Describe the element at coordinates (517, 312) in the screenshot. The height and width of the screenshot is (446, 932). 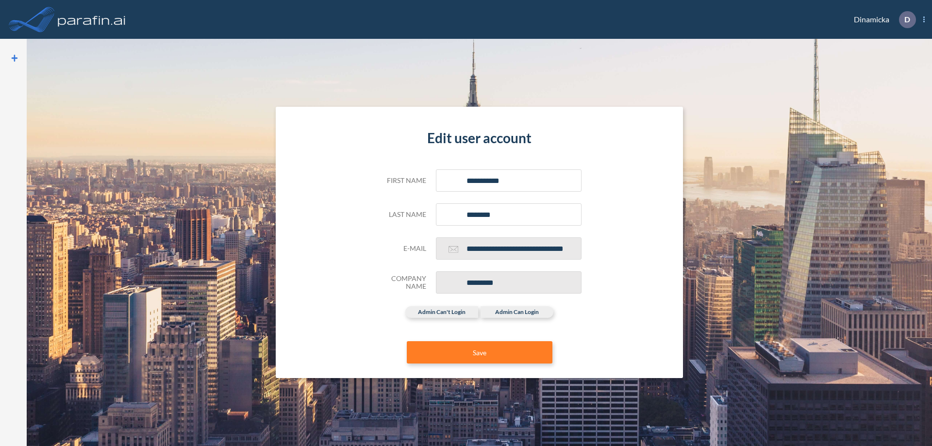
I see `label: admin can login` at that location.